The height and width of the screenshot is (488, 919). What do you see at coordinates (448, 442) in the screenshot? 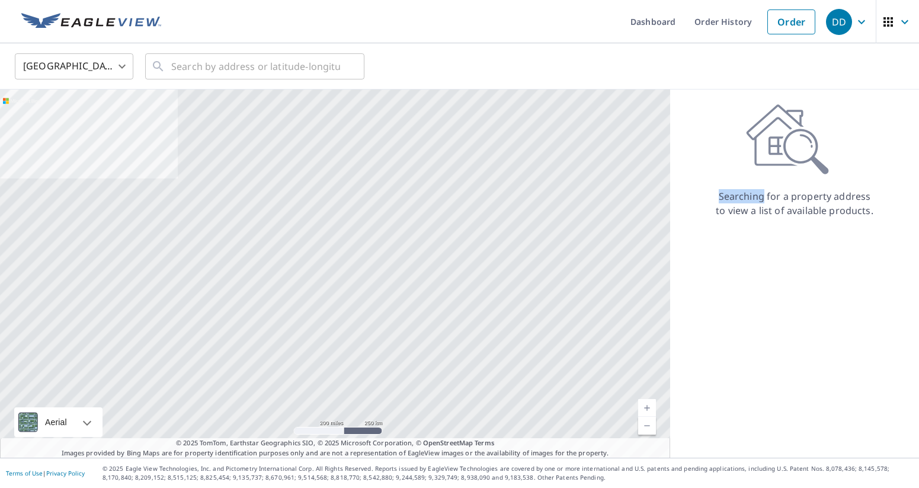
I see `a: OpenStreetMap` at bounding box center [448, 442].